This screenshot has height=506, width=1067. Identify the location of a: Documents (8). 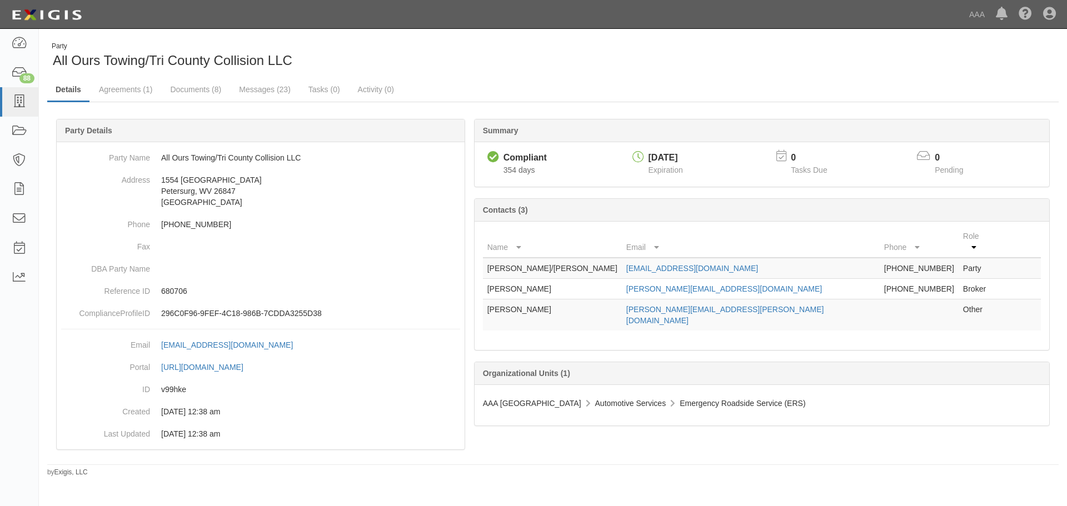
(196, 89).